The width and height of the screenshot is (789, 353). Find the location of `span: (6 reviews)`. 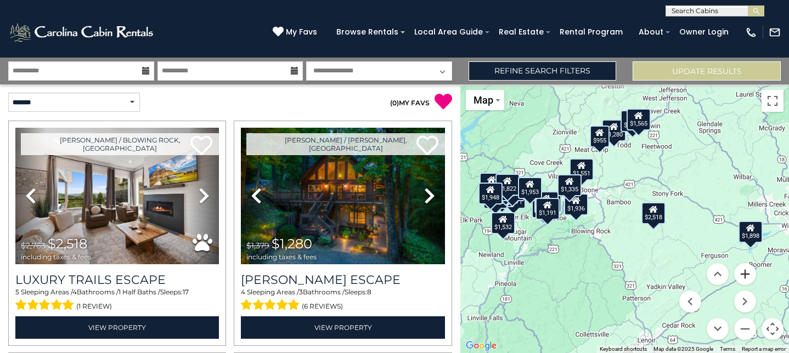

span: (6 reviews) is located at coordinates (322, 307).